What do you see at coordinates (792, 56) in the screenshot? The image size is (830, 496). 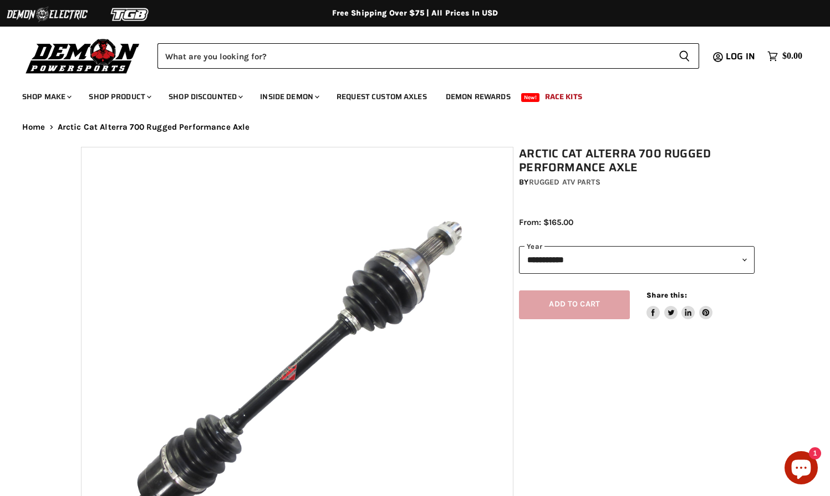 I see `span: $0.00` at bounding box center [792, 56].